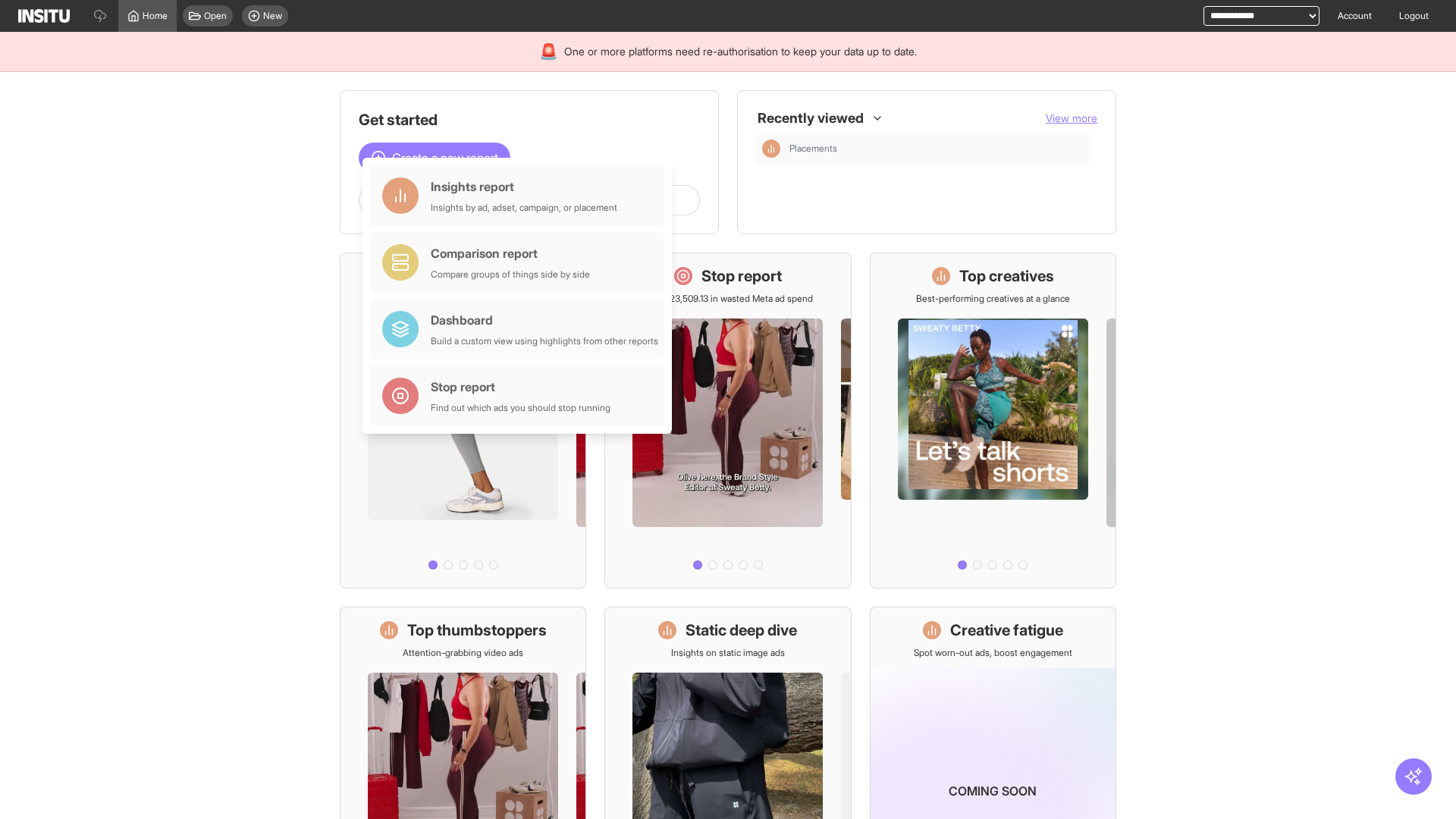 The image size is (1456, 819). Describe the element at coordinates (520, 386) in the screenshot. I see `div: Stop report` at that location.